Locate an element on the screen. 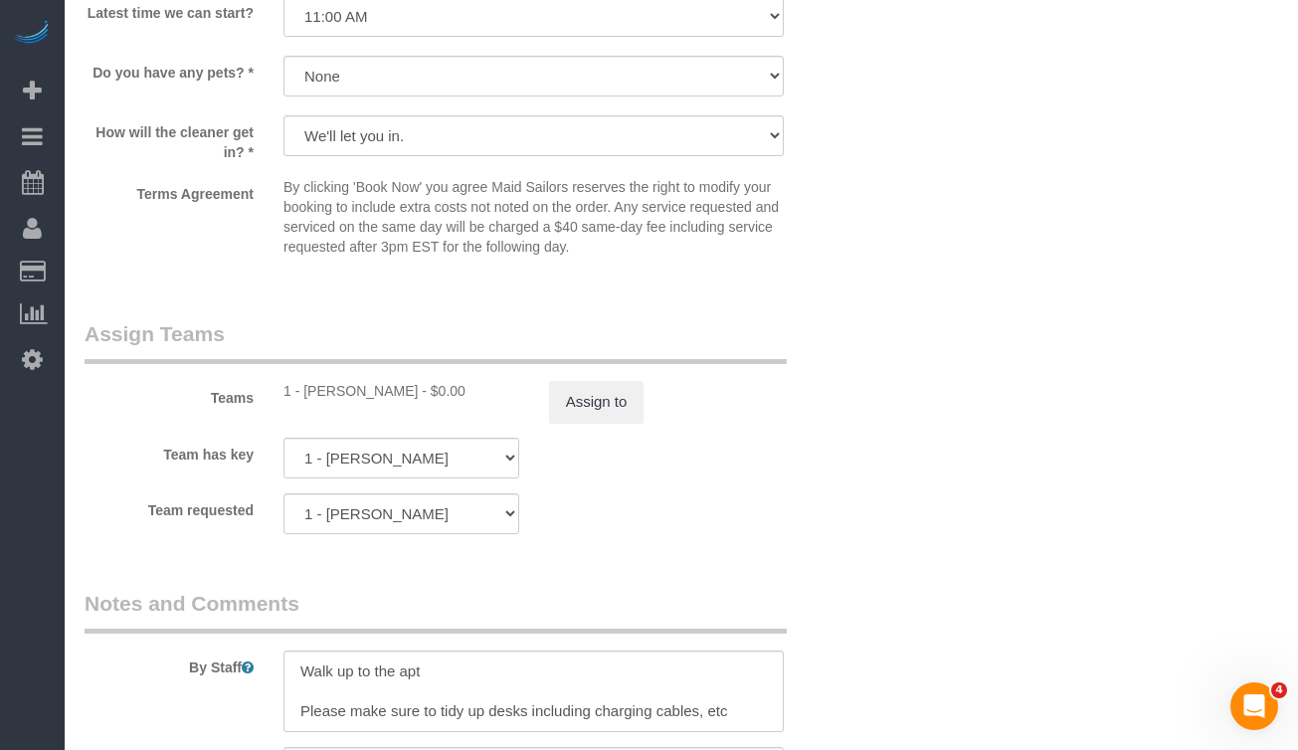  p: By clicking 'Book Now' you agree Maid Sailors reserves the right to modify your booking to includ... is located at coordinates (533, 217).